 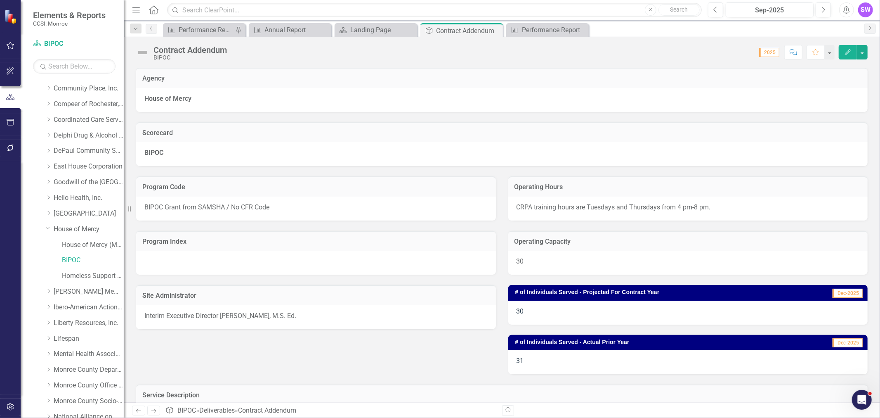 What do you see at coordinates (89, 229) in the screenshot?
I see `a: House of Mercy` at bounding box center [89, 229].